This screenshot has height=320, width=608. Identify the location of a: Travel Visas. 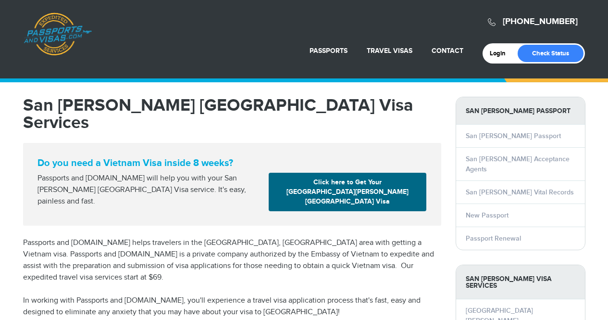
(390, 50).